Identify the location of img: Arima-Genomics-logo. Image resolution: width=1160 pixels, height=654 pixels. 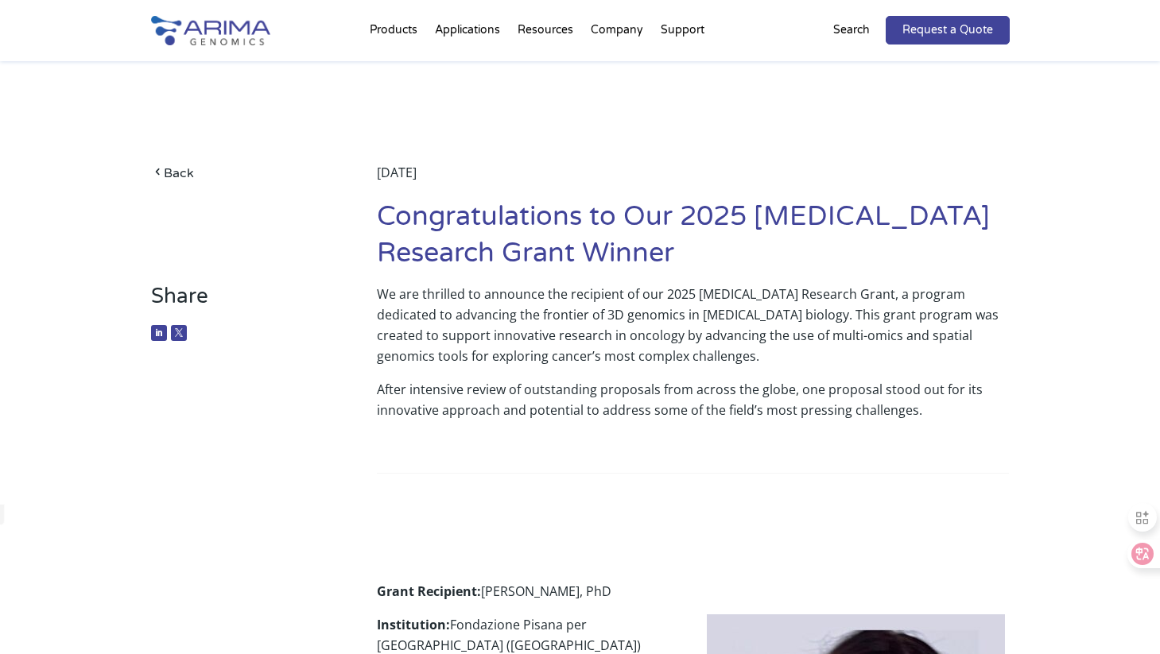
(211, 30).